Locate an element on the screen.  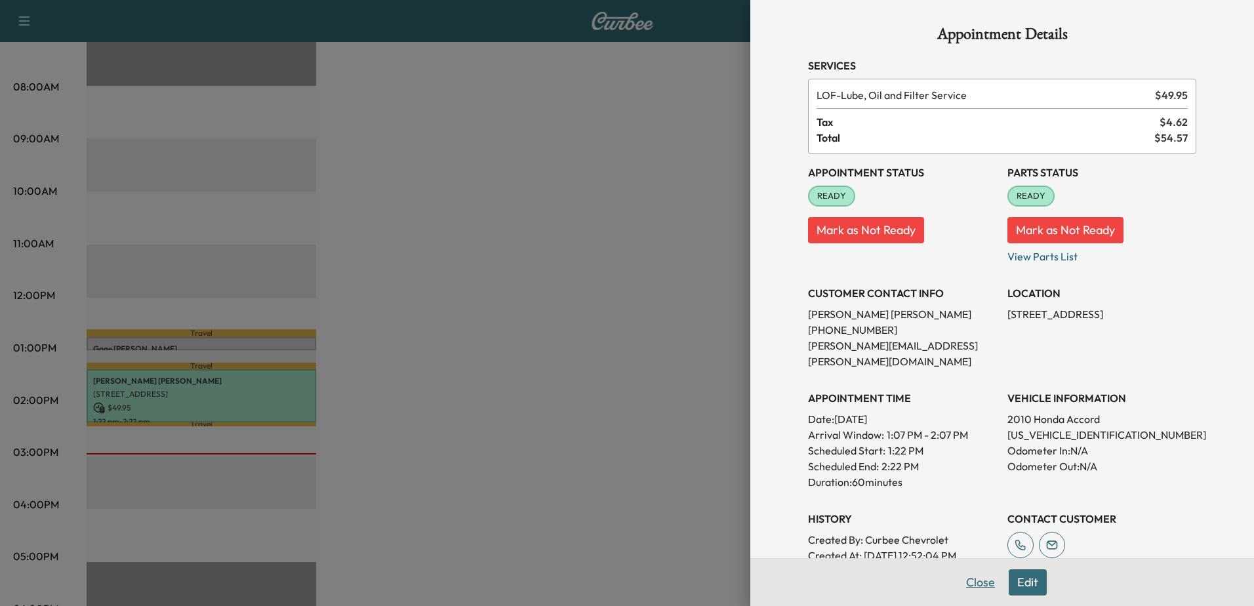
p: Odometer Out: N/A is located at coordinates (1102, 466).